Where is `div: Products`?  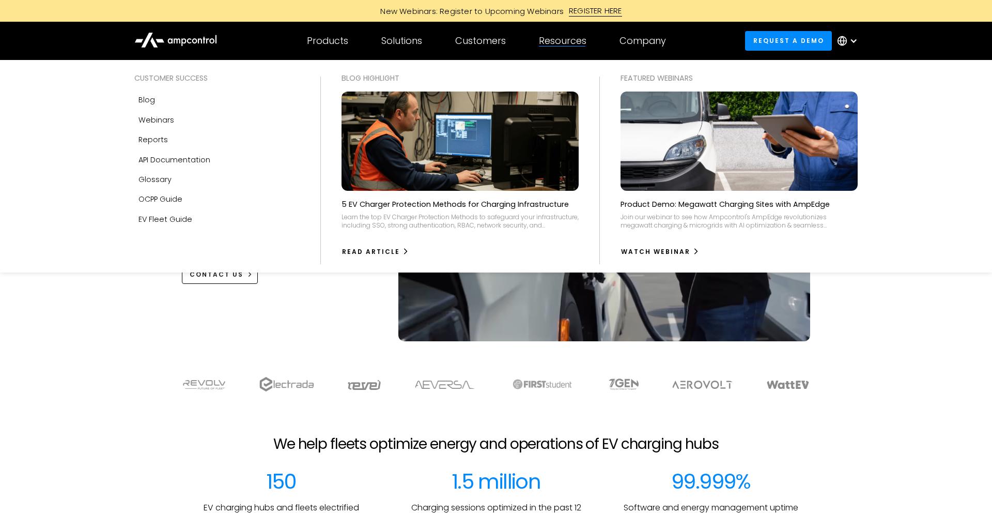 div: Products is located at coordinates (328, 41).